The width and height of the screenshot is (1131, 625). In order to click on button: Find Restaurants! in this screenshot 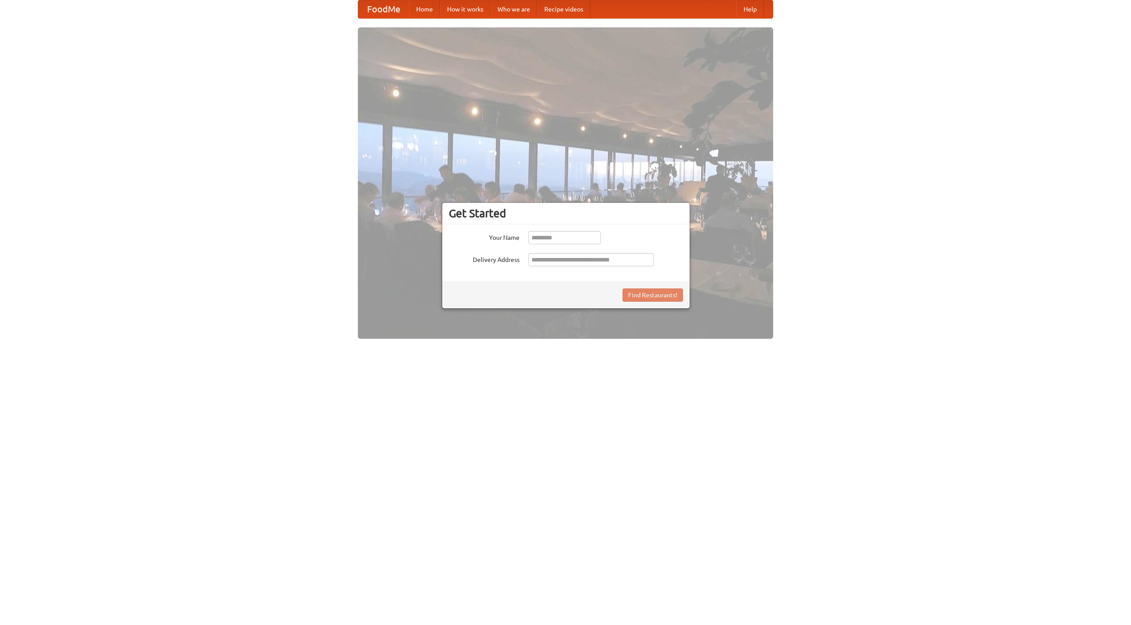, I will do `click(653, 295)`.